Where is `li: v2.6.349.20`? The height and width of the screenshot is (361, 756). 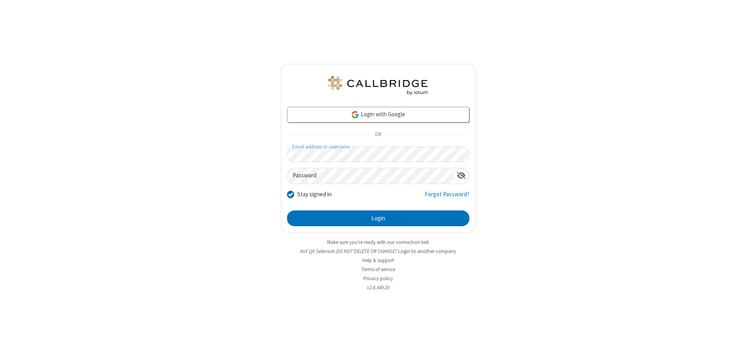 li: v2.6.349.20 is located at coordinates (378, 287).